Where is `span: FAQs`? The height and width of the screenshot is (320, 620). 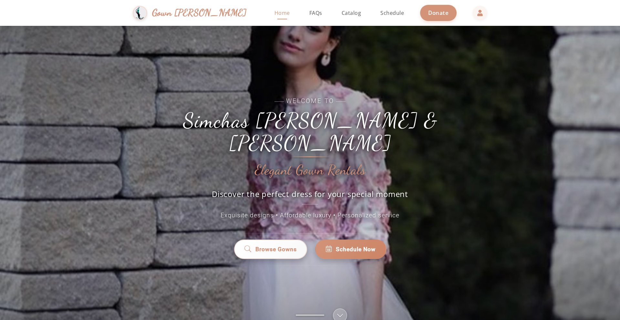 span: FAQs is located at coordinates (316, 13).